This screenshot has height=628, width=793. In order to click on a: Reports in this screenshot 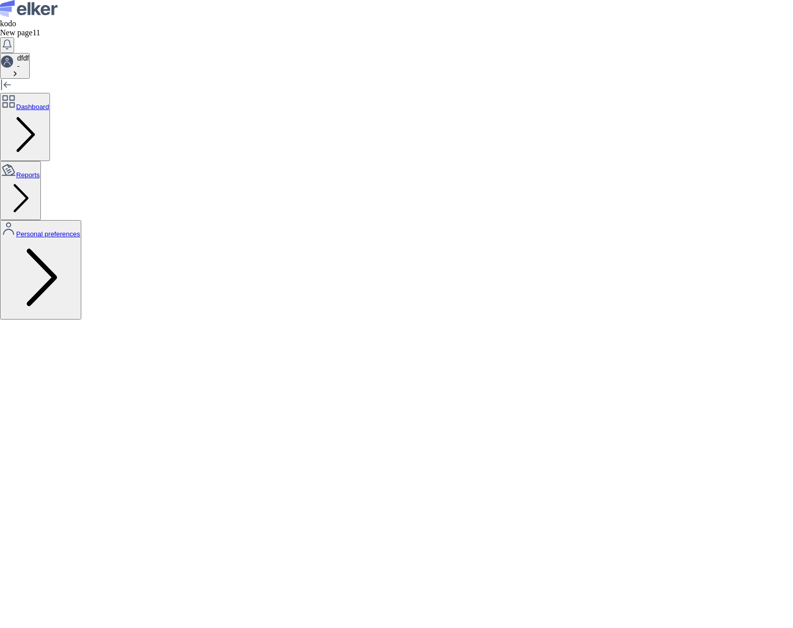, I will do `click(20, 170)`.